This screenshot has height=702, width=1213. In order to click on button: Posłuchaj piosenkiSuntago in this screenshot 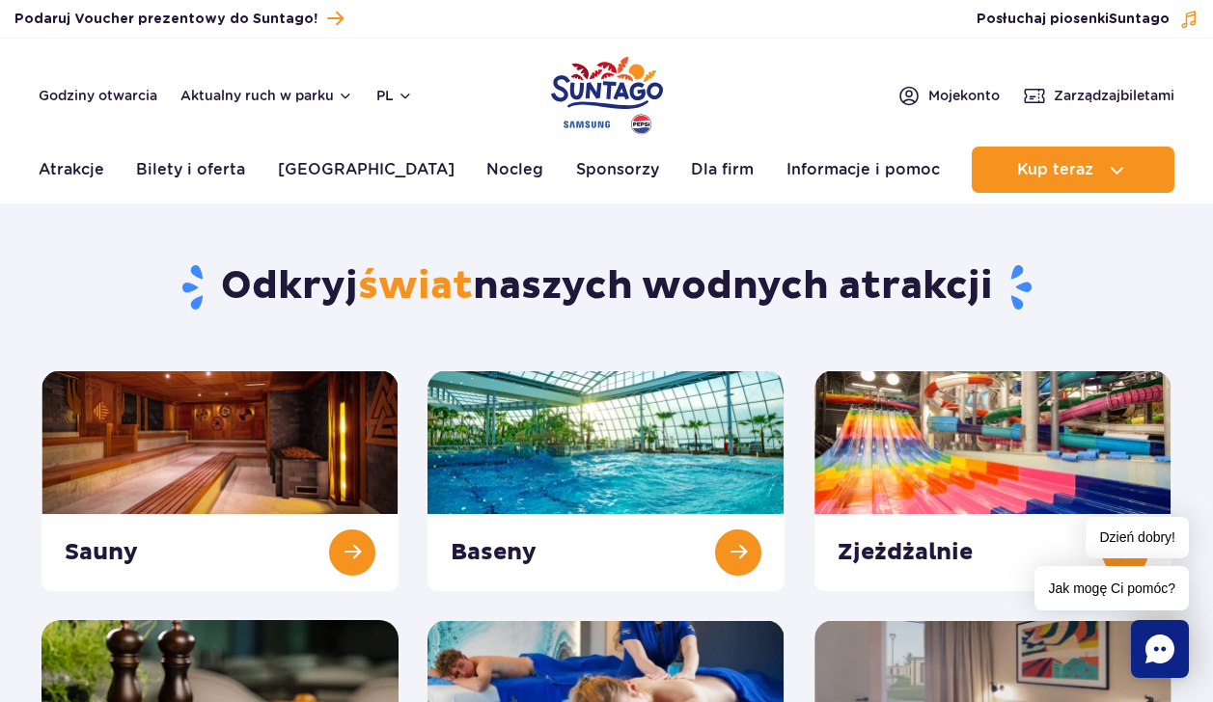, I will do `click(1087, 19)`.